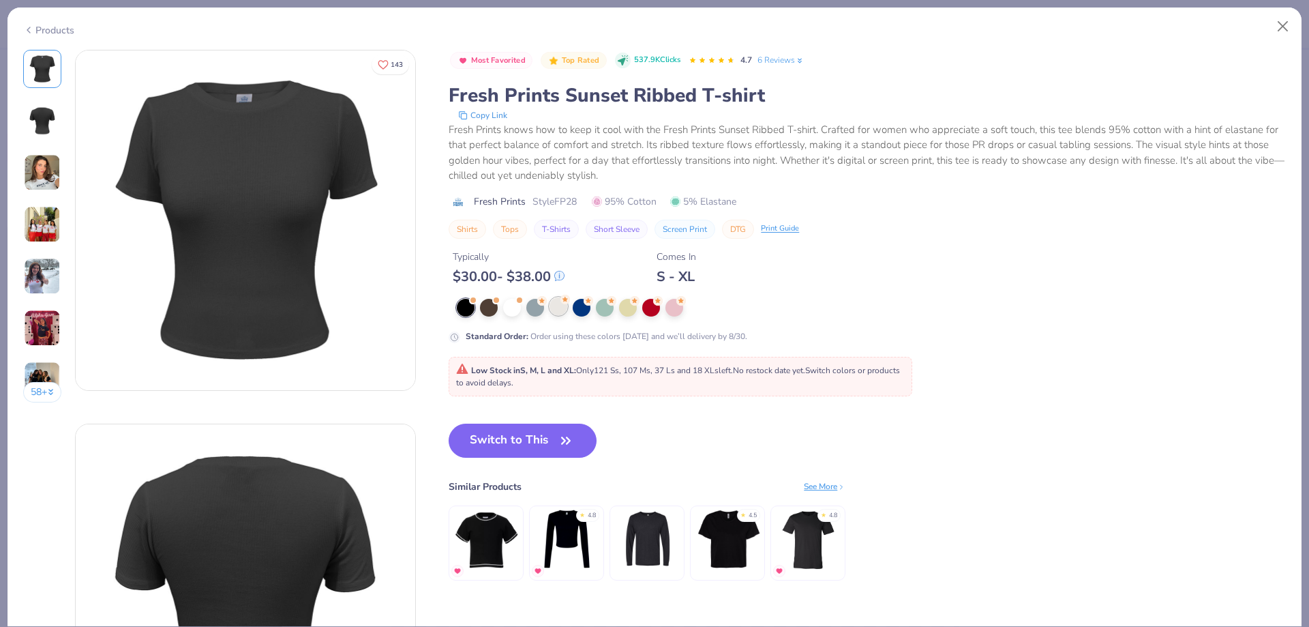 This screenshot has height=627, width=1309. I want to click on span: Style FP28, so click(554, 201).